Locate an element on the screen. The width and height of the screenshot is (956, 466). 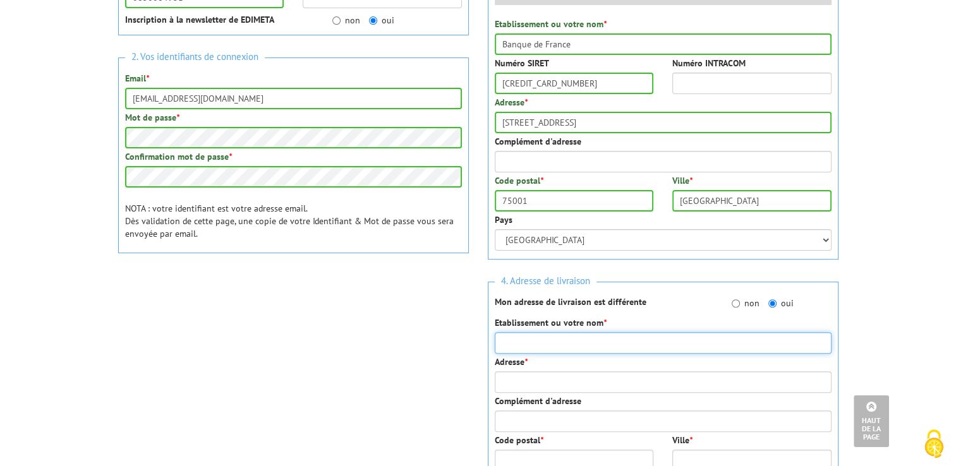
label: Numéro SIRET is located at coordinates (522, 63).